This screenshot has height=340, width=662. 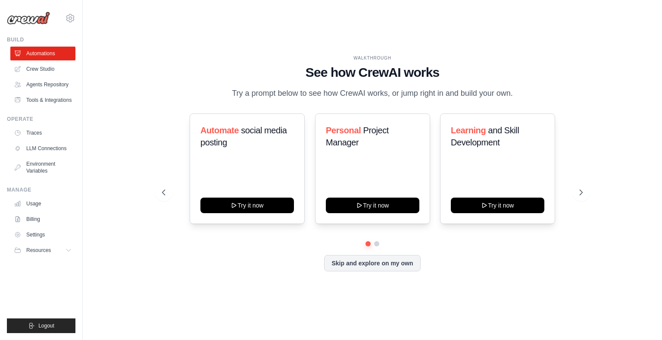 What do you see at coordinates (243, 136) in the screenshot?
I see `span: social media posting` at bounding box center [243, 136].